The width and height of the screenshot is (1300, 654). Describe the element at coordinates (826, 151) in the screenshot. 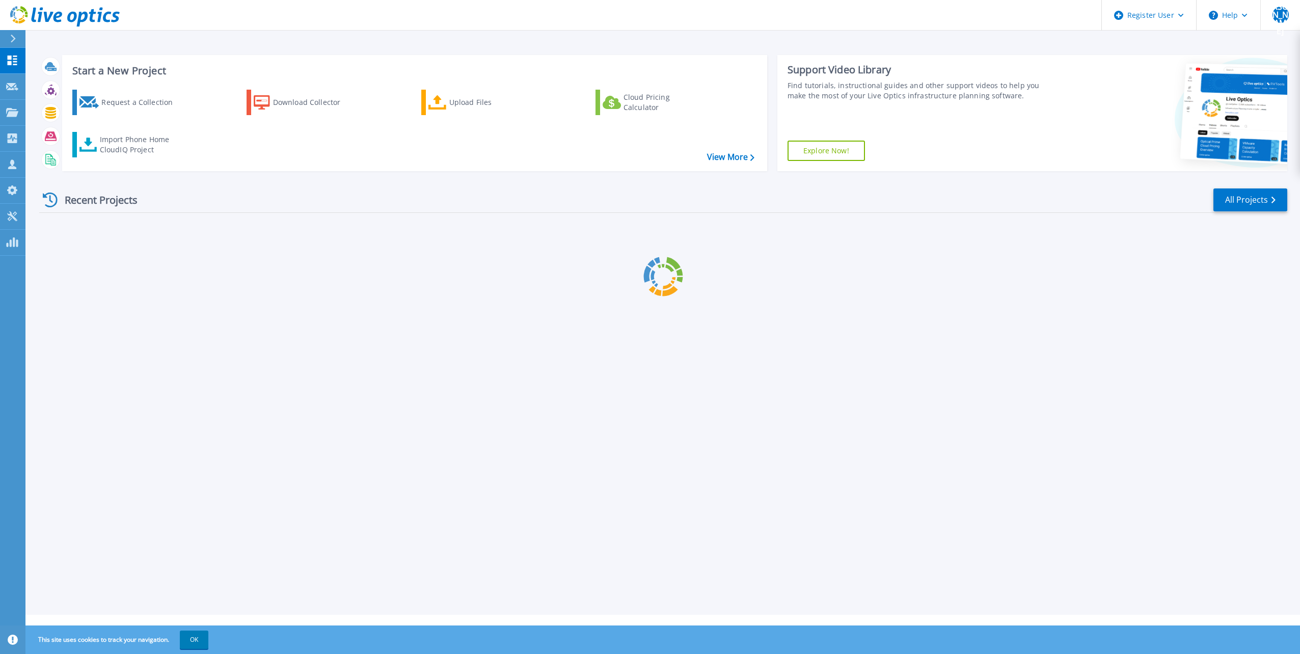

I see `a: Explore Now!` at that location.